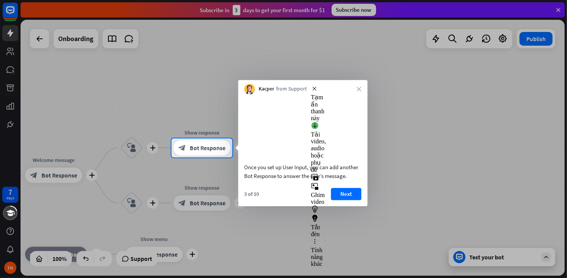 This screenshot has width=567, height=278. Describe the element at coordinates (359, 89) in the screenshot. I see `i: close` at that location.